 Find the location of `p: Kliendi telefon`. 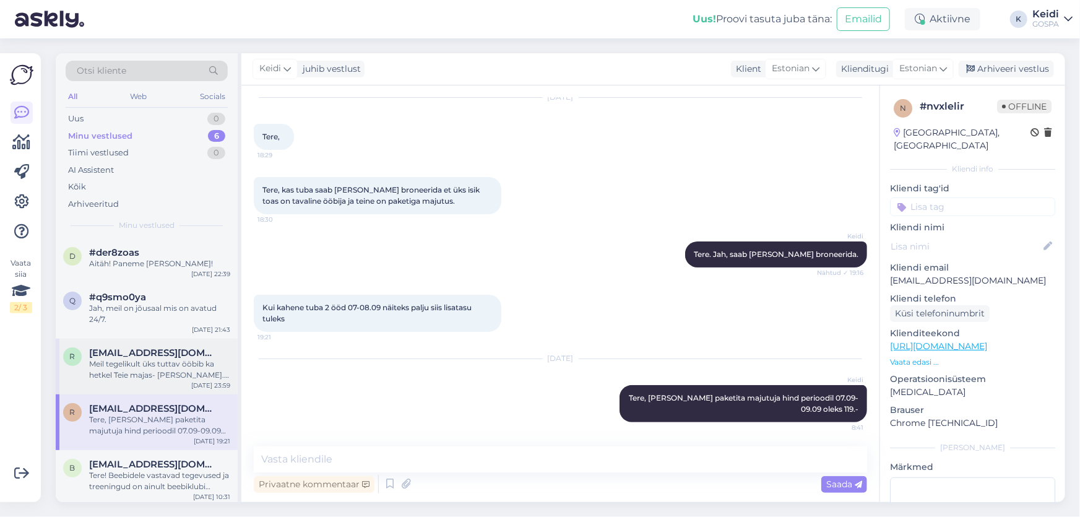

p: Kliendi telefon is located at coordinates (973, 298).